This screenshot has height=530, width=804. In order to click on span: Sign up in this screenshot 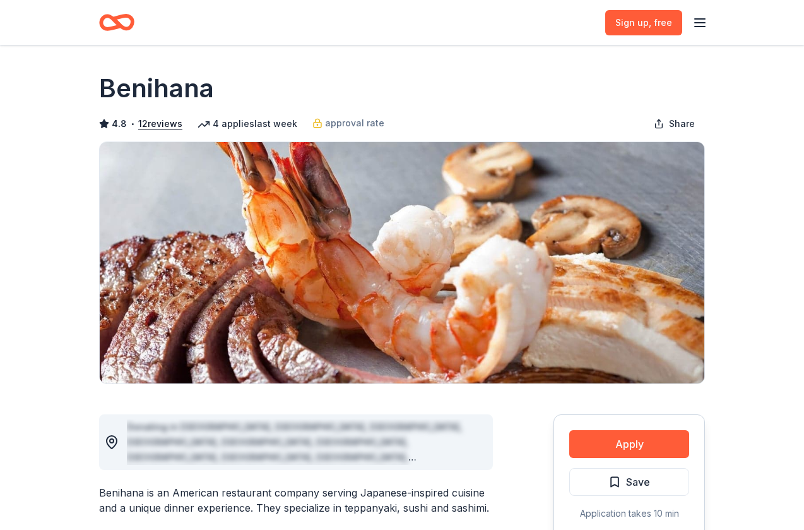, I will do `click(644, 23)`.